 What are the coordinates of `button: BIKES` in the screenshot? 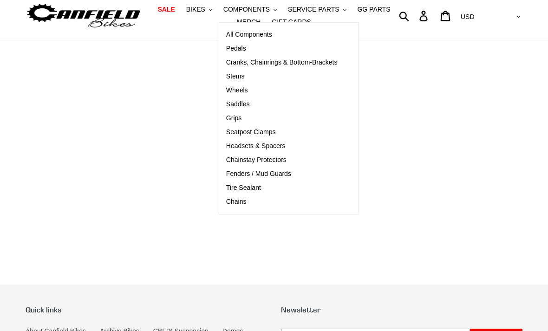 It's located at (199, 9).